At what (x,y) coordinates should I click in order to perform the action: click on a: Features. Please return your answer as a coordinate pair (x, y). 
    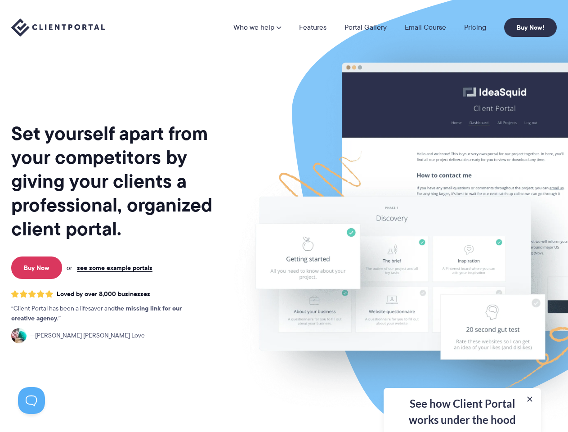
    Looking at the image, I should click on (313, 27).